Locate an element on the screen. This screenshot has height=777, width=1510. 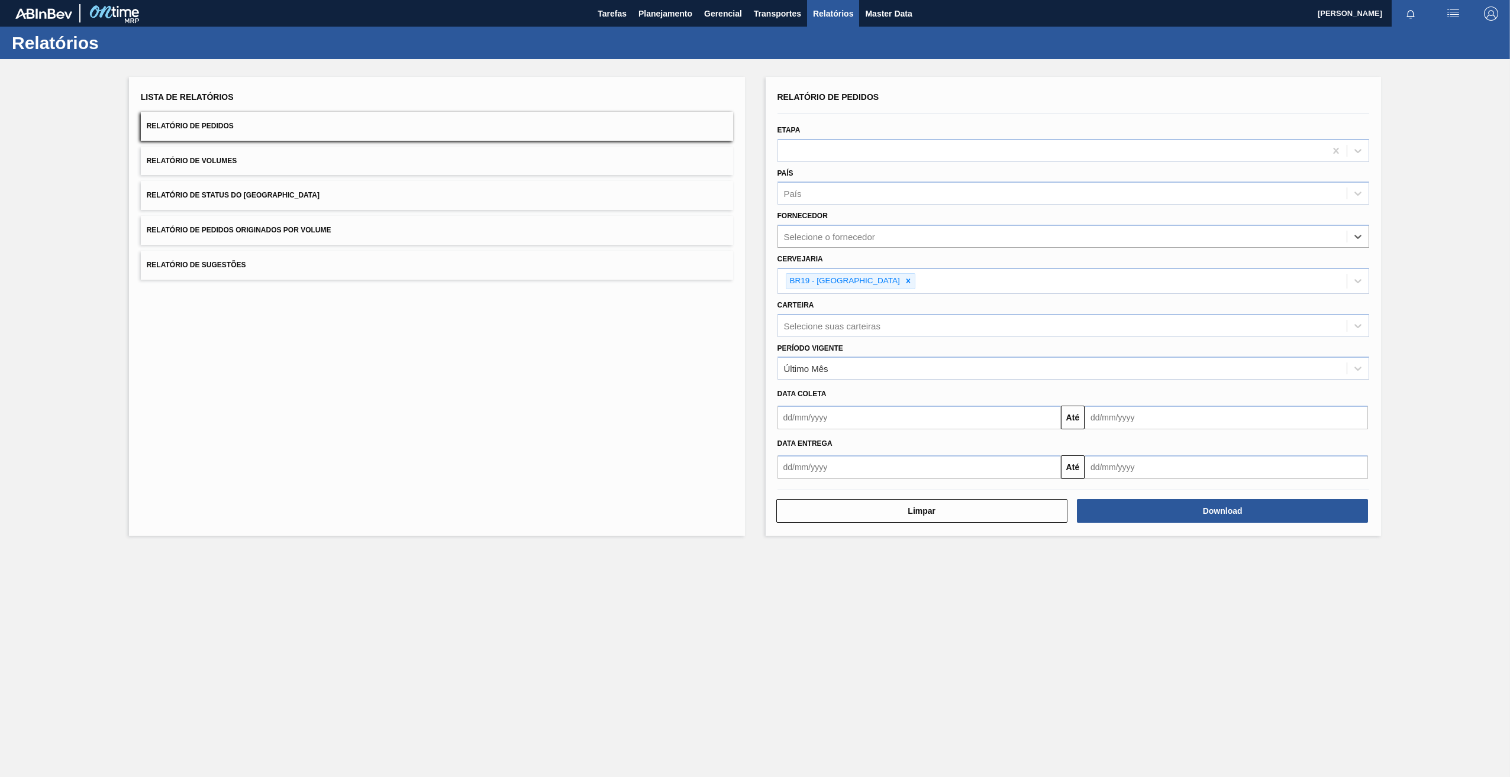
span: Relatório de Sugestões is located at coordinates (196, 265).